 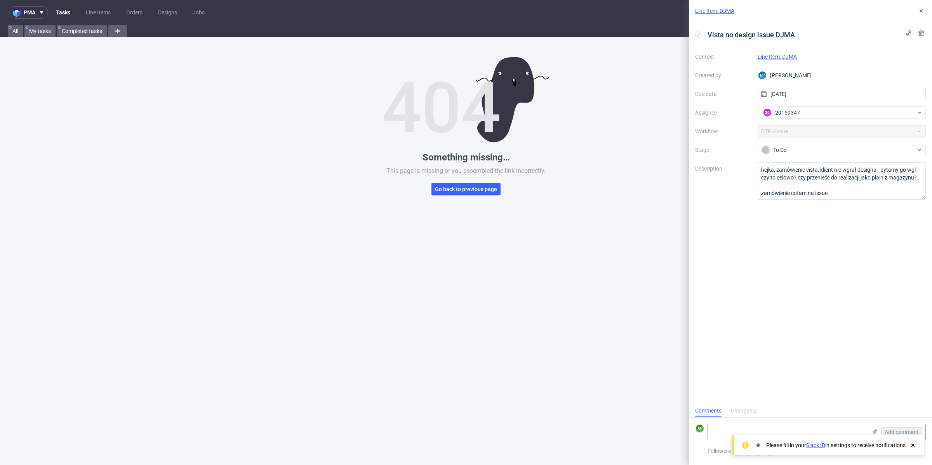 What do you see at coordinates (723, 150) in the screenshot?
I see `label: Stage` at bounding box center [723, 150].